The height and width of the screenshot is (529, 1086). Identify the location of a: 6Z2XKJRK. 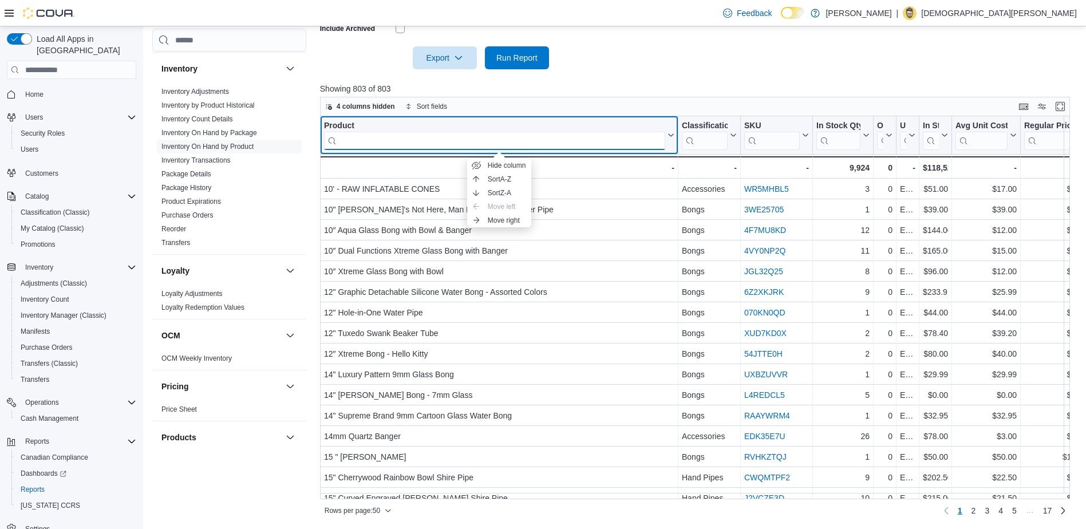
(764, 292).